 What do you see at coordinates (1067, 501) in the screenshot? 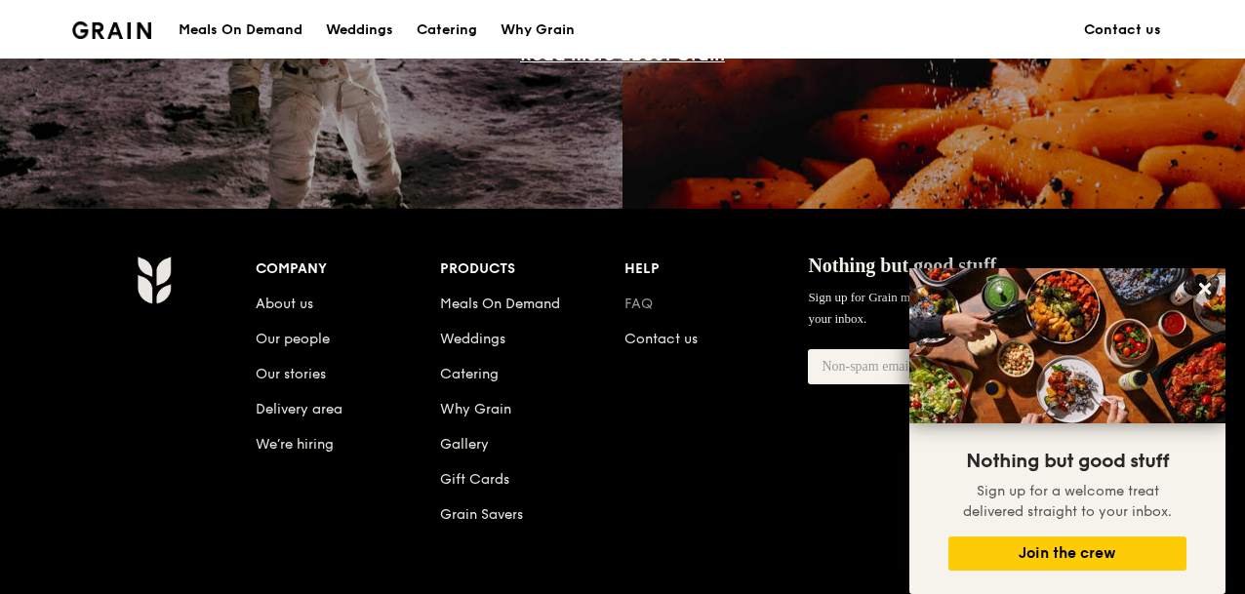
I see `span: Sign up for a welcome treat delivered straight to your inbox.` at bounding box center [1067, 501].